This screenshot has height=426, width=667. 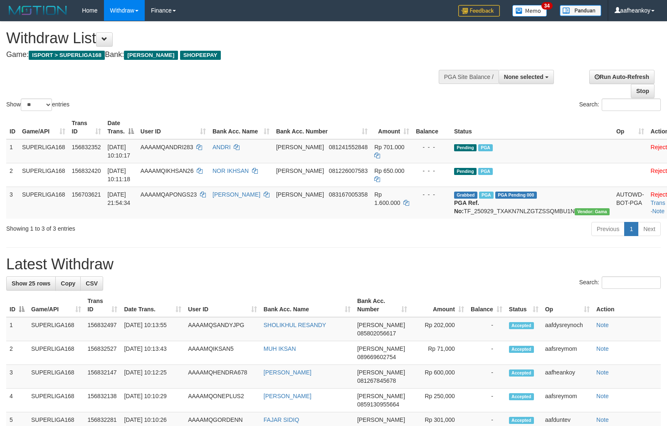 What do you see at coordinates (516, 195) in the screenshot?
I see `span: PGA Pending` at bounding box center [516, 195].